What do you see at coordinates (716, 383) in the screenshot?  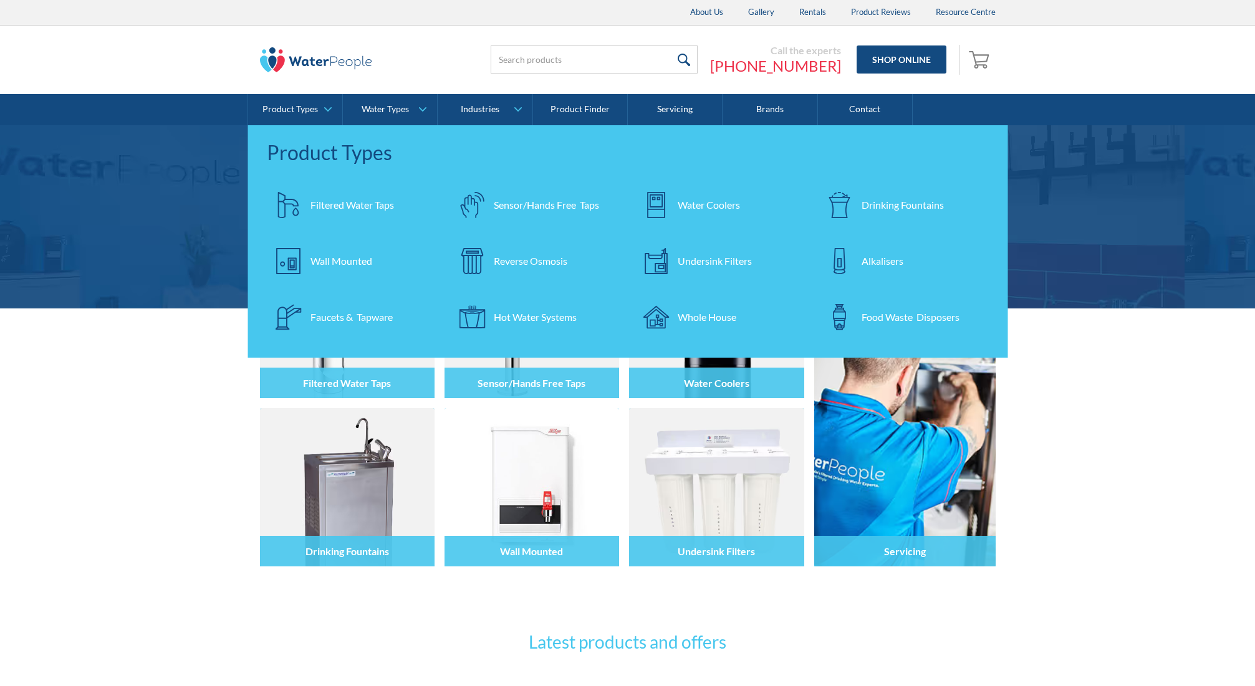 I see `h4: Water Coolers` at bounding box center [716, 383].